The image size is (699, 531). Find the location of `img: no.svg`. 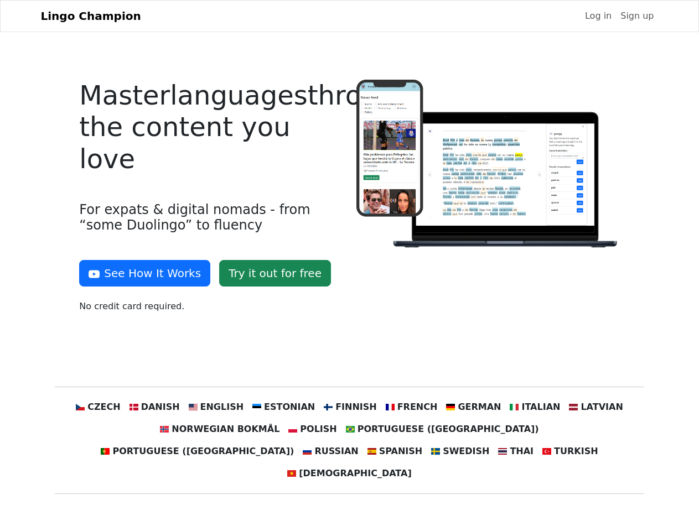

img: no.svg is located at coordinates (164, 430).